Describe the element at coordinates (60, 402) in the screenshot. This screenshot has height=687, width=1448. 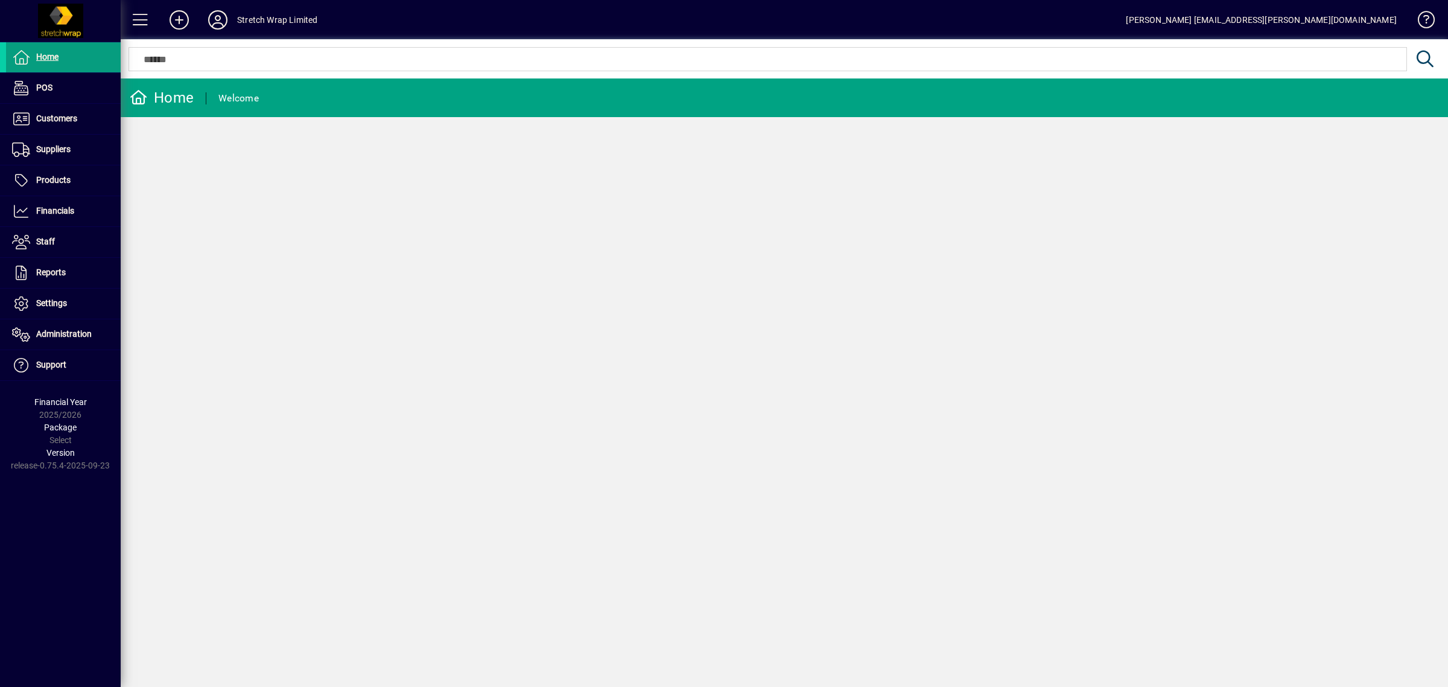
I see `span: Financial Year` at that location.